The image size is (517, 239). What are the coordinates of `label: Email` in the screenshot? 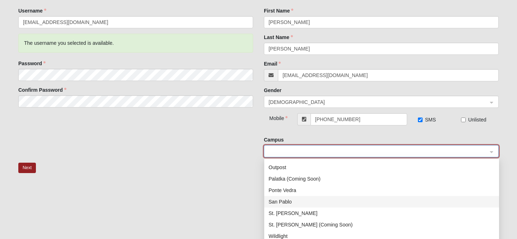 It's located at (272, 64).